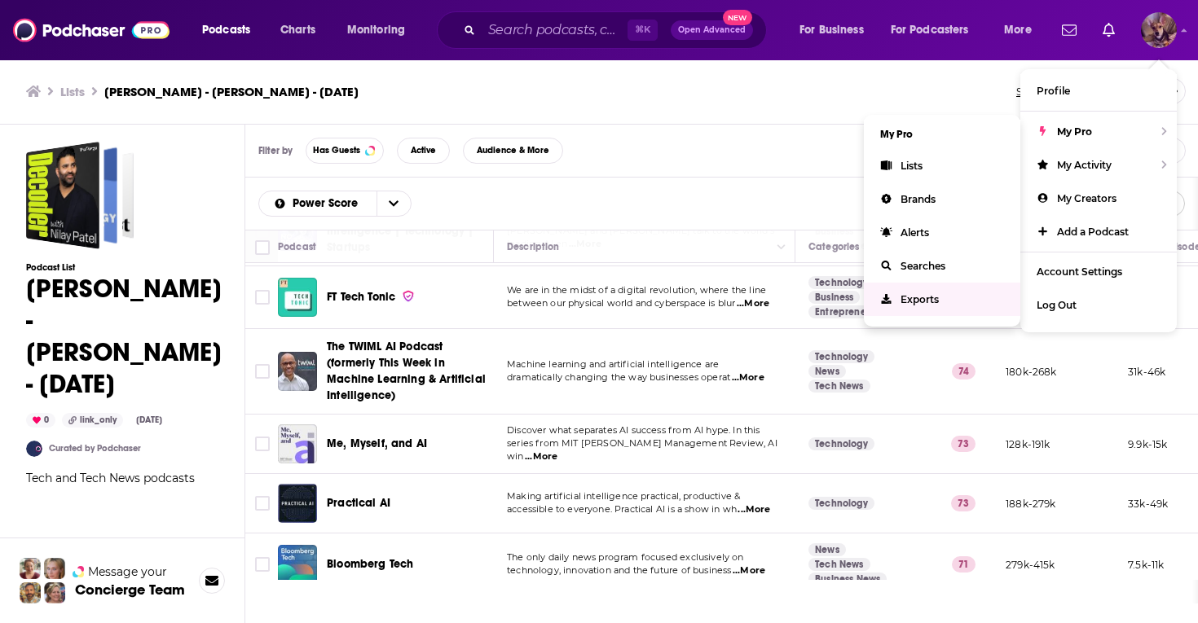 This screenshot has width=1198, height=623. Describe the element at coordinates (1158, 30) in the screenshot. I see `span: Logged in as SydneyDemo` at that location.